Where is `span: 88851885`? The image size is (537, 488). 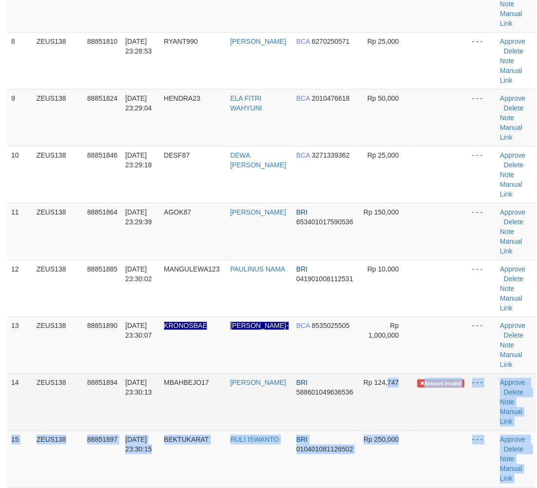
span: 88851885 is located at coordinates (102, 269).